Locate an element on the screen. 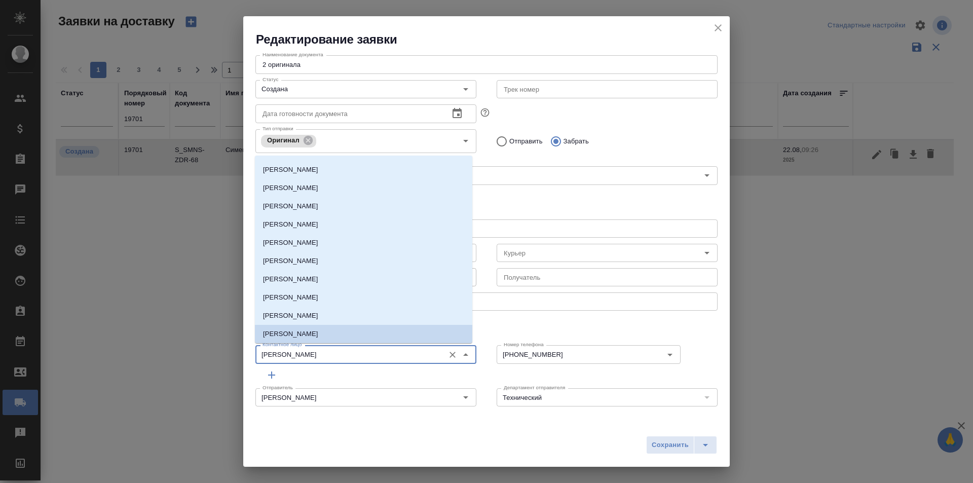 Image resolution: width=973 pixels, height=483 pixels. button: Очистить is located at coordinates (452, 355).